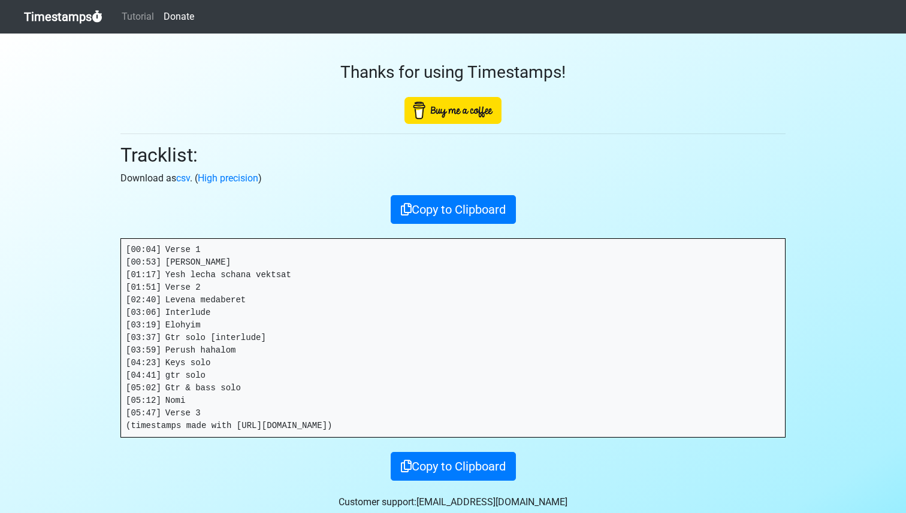 Image resolution: width=906 pixels, height=513 pixels. What do you see at coordinates (63, 17) in the screenshot?
I see `a: Timestamps` at bounding box center [63, 17].